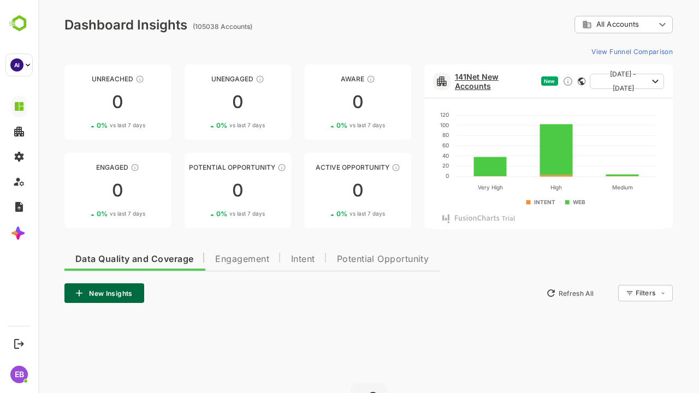 This screenshot has width=699, height=393. What do you see at coordinates (531, 293) in the screenshot?
I see `button: Refresh All` at bounding box center [531, 293].